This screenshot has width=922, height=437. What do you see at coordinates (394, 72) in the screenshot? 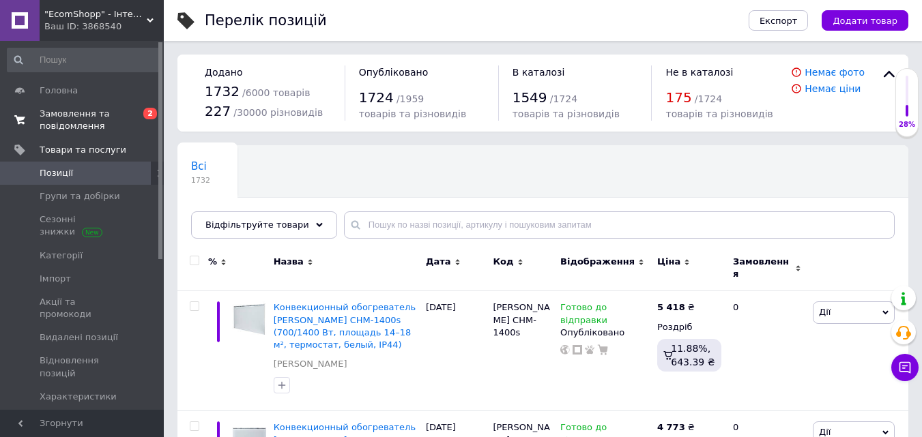
I see `span: Опубліковано` at bounding box center [394, 72].